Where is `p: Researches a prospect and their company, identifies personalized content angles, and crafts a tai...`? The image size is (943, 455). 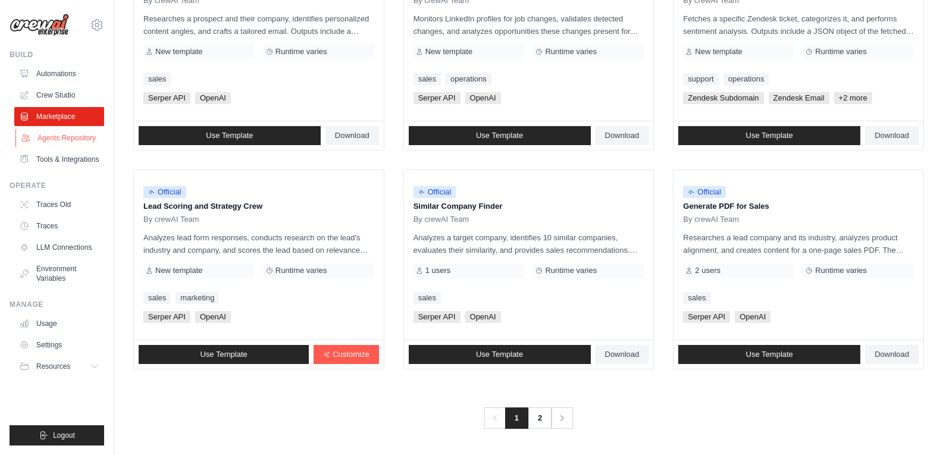
p: Researches a prospect and their company, identifies personalized content angles, and crafts a tai... is located at coordinates (259, 25).